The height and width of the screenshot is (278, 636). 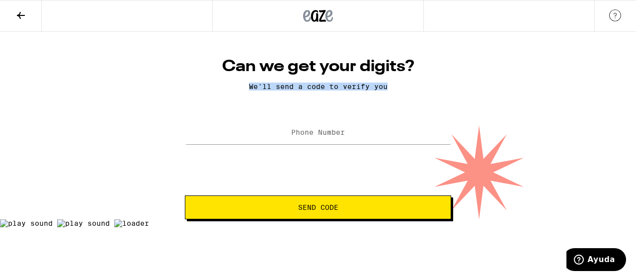 I want to click on span: Send Code, so click(x=318, y=207).